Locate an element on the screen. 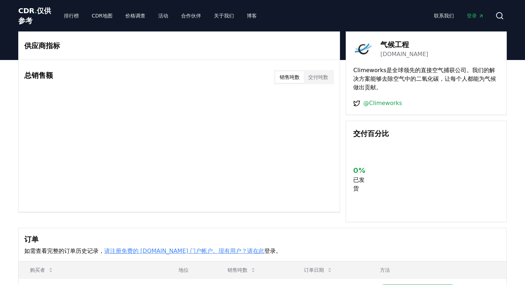  img: Climeworks 徽标 is located at coordinates (363, 49).